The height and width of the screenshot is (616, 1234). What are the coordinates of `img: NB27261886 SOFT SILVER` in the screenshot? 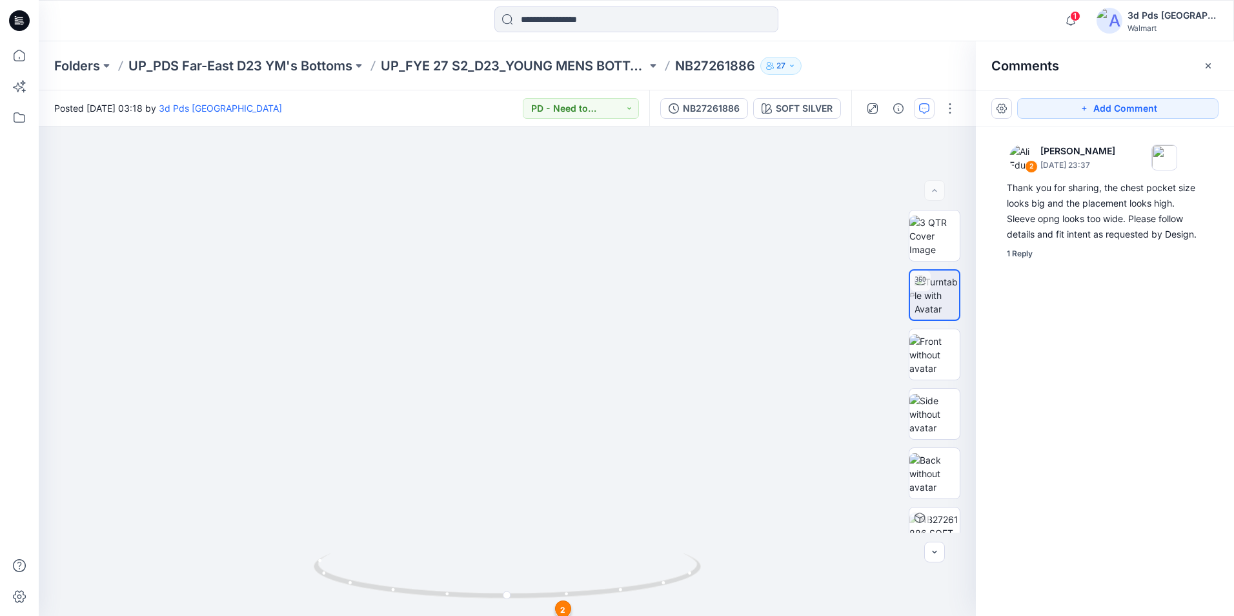 It's located at (935, 533).